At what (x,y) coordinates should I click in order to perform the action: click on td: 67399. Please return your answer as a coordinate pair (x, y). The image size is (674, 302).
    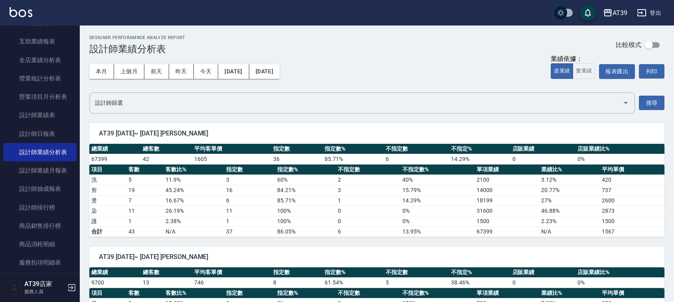
    Looking at the image, I should click on (507, 232).